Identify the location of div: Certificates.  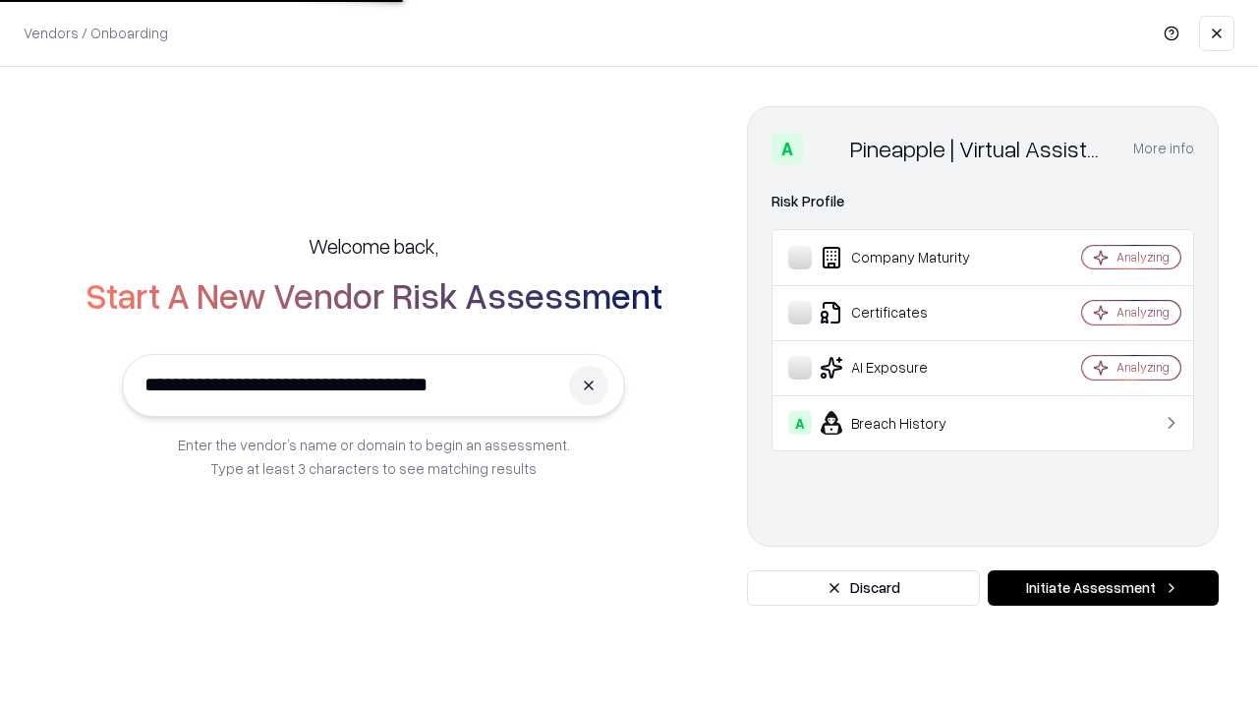
(905, 313).